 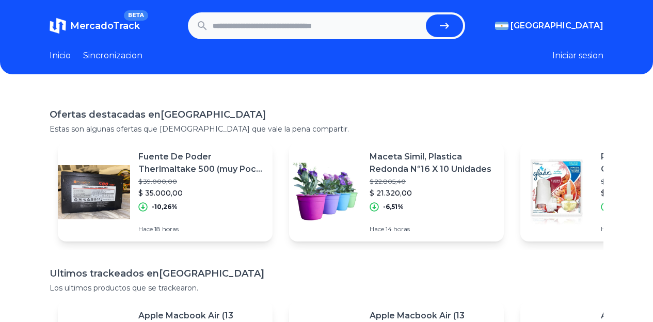 What do you see at coordinates (502, 26) in the screenshot?
I see `img: Argentina` at bounding box center [502, 26].